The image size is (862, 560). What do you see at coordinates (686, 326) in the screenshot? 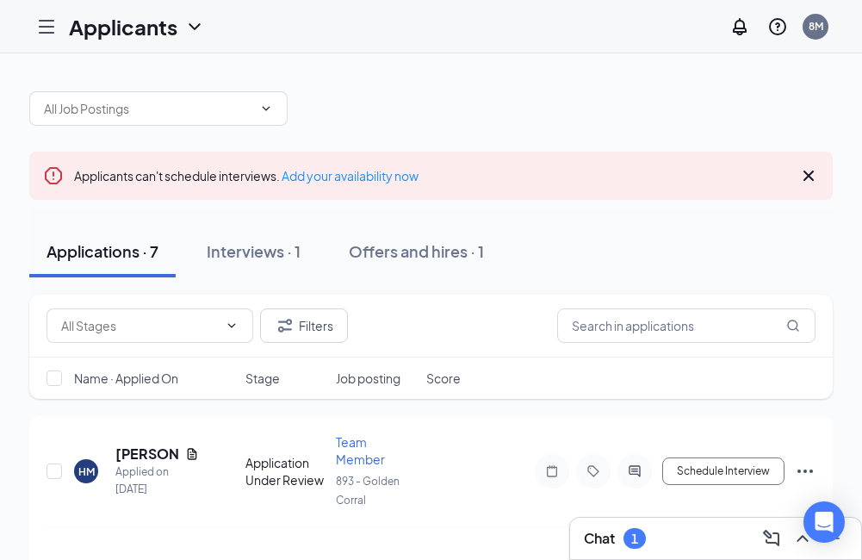
I see `input: Search in applications` at bounding box center [686, 326].